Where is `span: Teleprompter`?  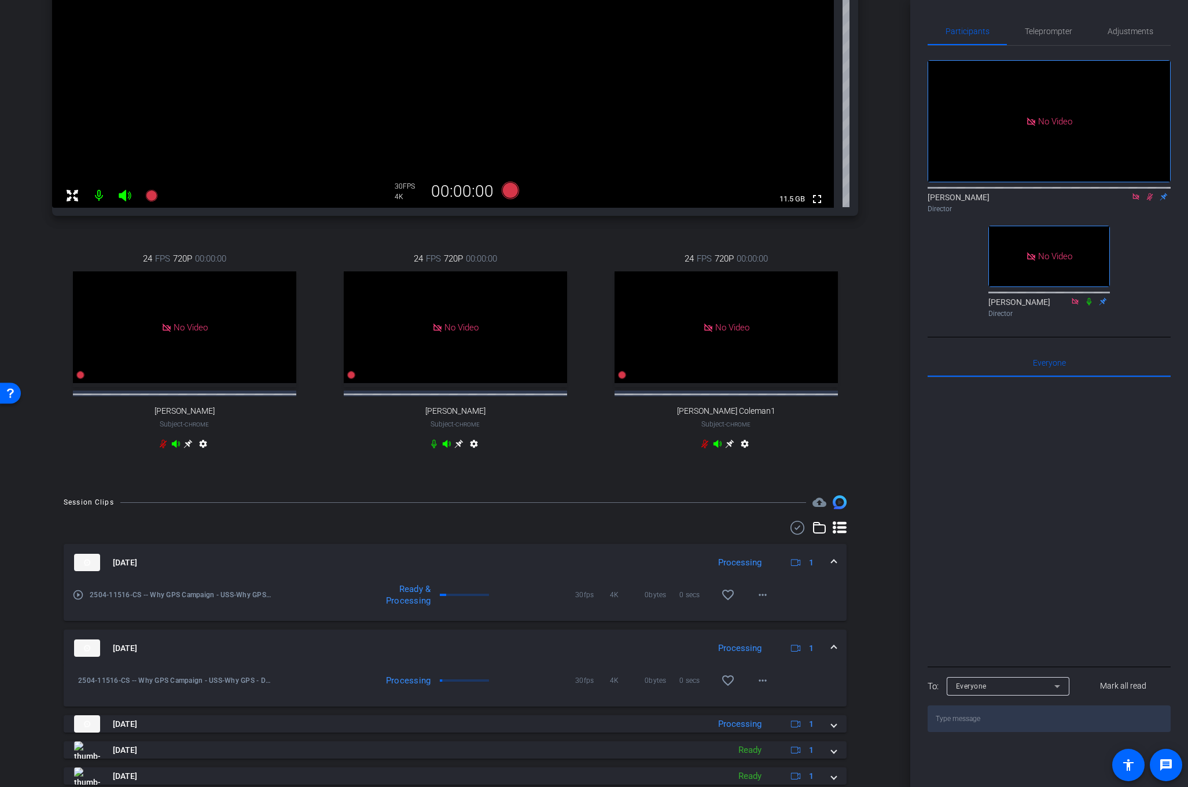 span: Teleprompter is located at coordinates (1049, 31).